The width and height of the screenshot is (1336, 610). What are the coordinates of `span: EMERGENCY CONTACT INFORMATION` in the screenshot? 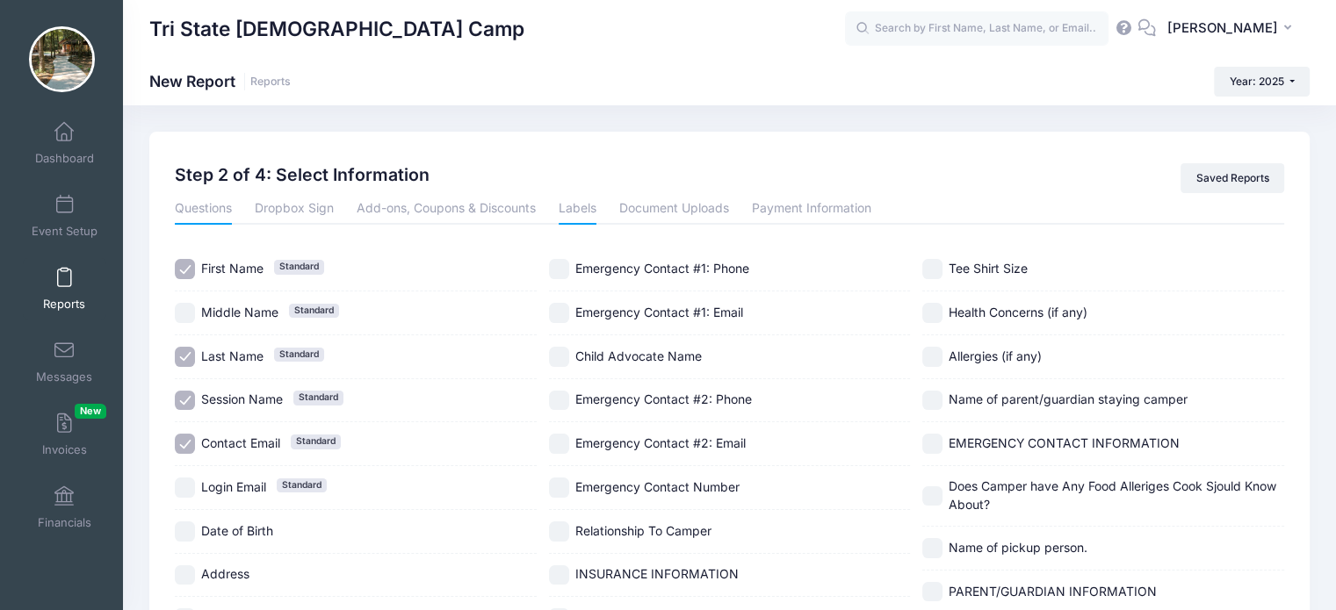 It's located at (1063, 443).